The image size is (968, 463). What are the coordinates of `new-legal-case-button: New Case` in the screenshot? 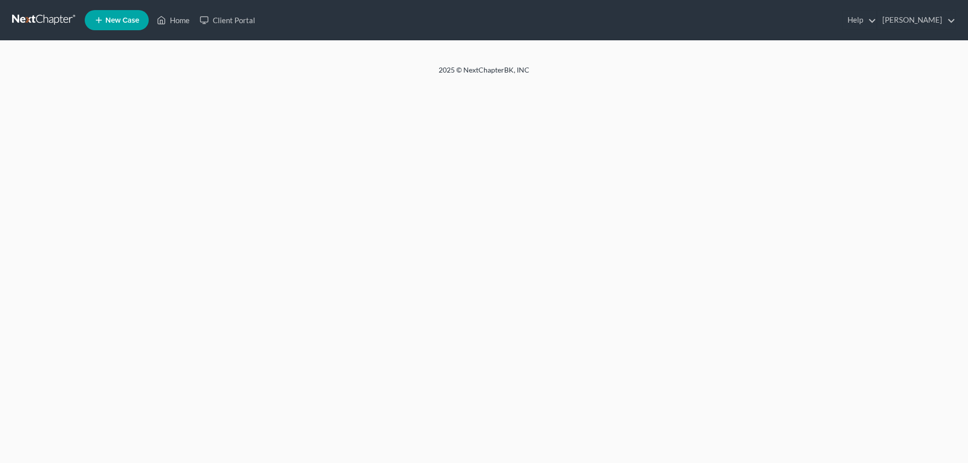 It's located at (116, 20).